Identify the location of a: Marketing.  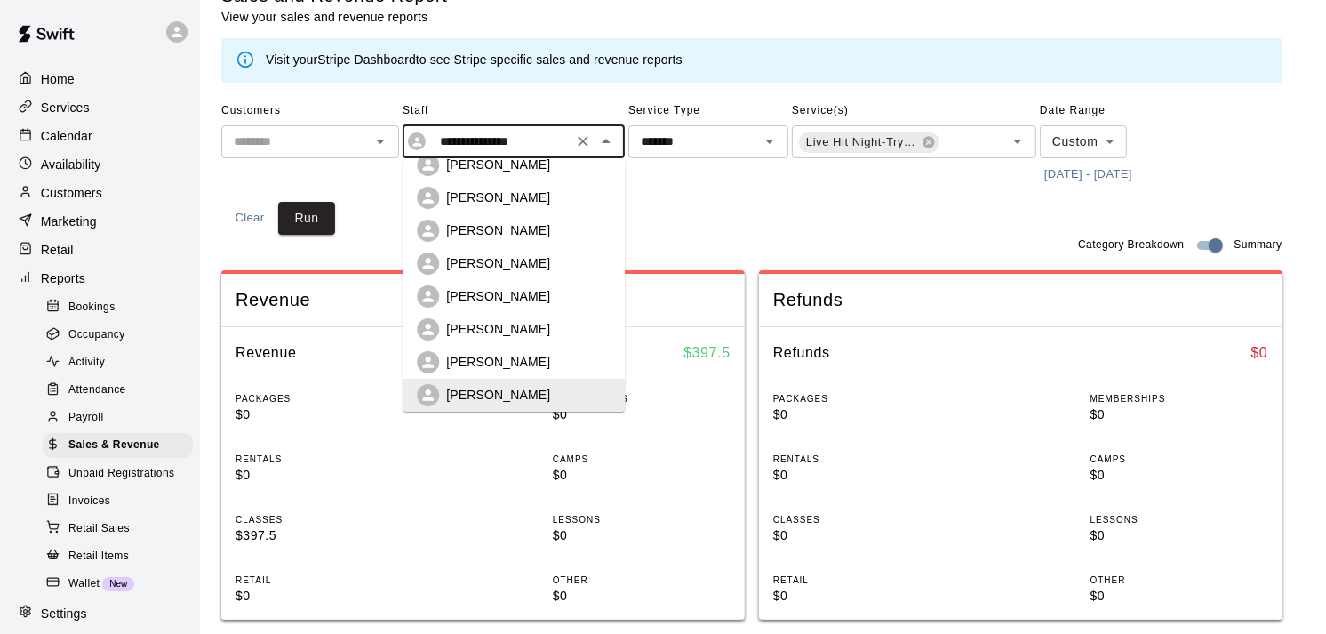
(100, 221).